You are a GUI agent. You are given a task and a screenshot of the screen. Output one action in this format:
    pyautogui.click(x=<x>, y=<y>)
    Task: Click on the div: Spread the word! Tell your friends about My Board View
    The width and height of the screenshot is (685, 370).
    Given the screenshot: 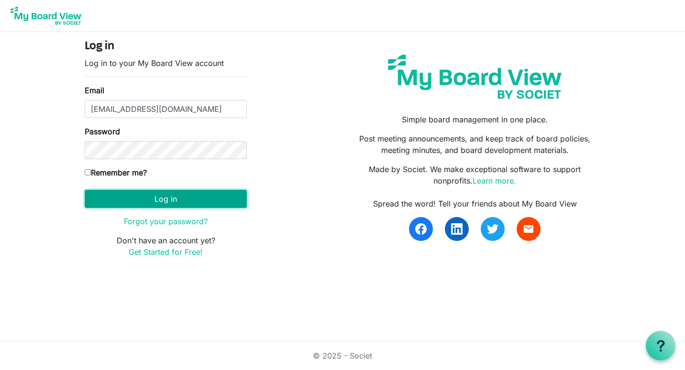 What is the action you would take?
    pyautogui.click(x=475, y=204)
    